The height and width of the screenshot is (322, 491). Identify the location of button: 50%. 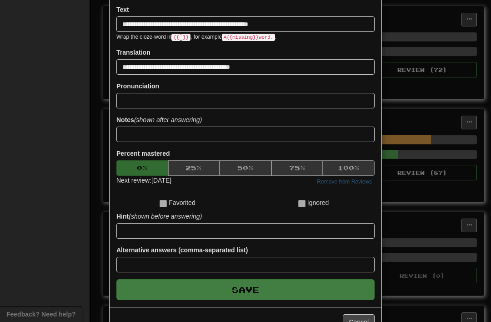
(246, 168).